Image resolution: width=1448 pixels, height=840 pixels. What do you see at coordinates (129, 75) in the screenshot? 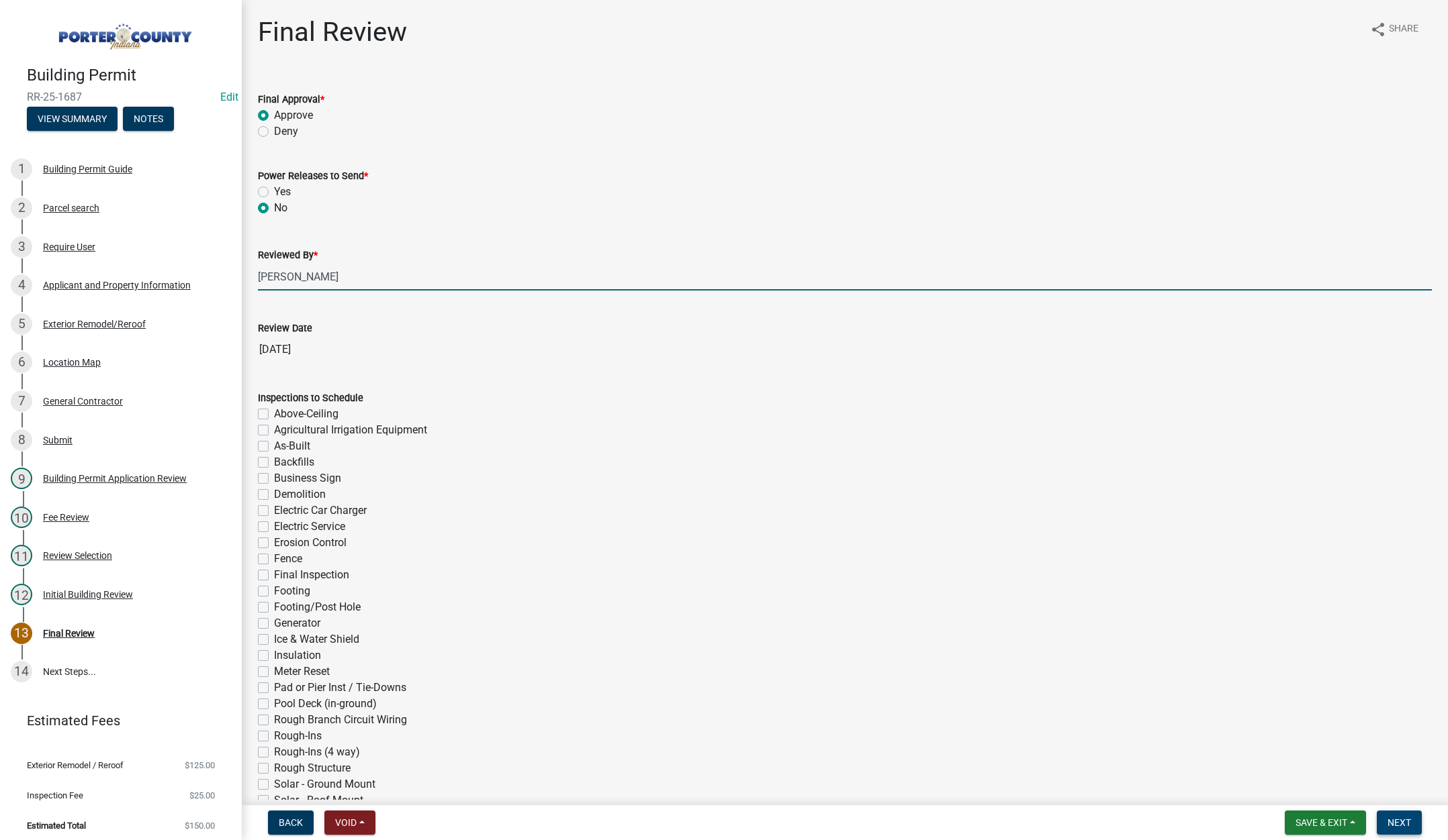
I see `h4: Building Permit` at bounding box center [129, 75].